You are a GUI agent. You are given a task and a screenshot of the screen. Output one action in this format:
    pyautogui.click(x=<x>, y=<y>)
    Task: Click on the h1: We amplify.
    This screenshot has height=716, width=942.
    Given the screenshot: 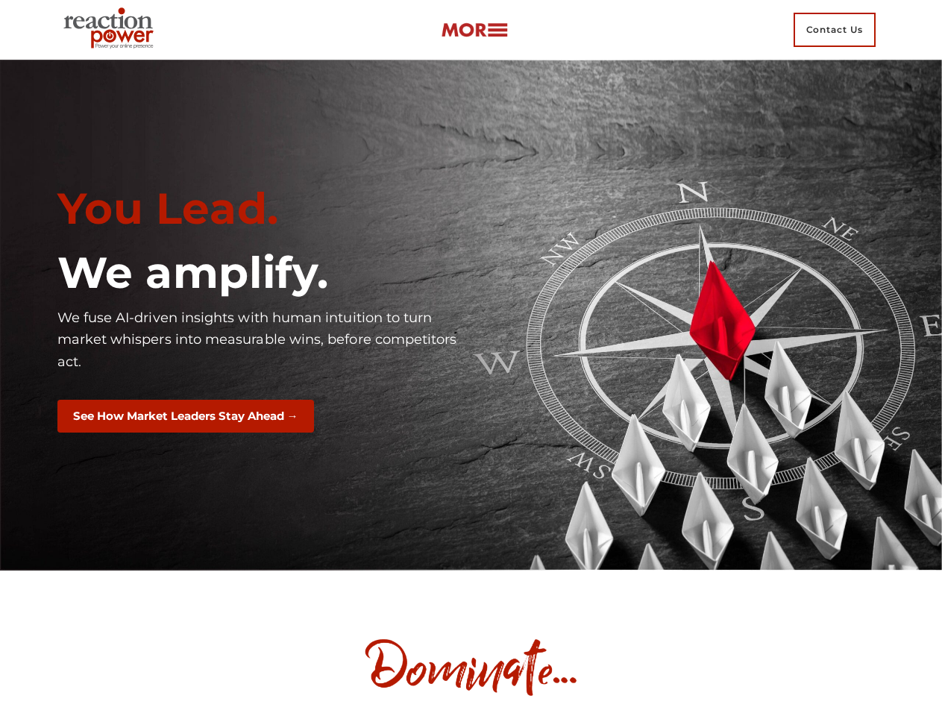 What is the action you would take?
    pyautogui.click(x=259, y=273)
    